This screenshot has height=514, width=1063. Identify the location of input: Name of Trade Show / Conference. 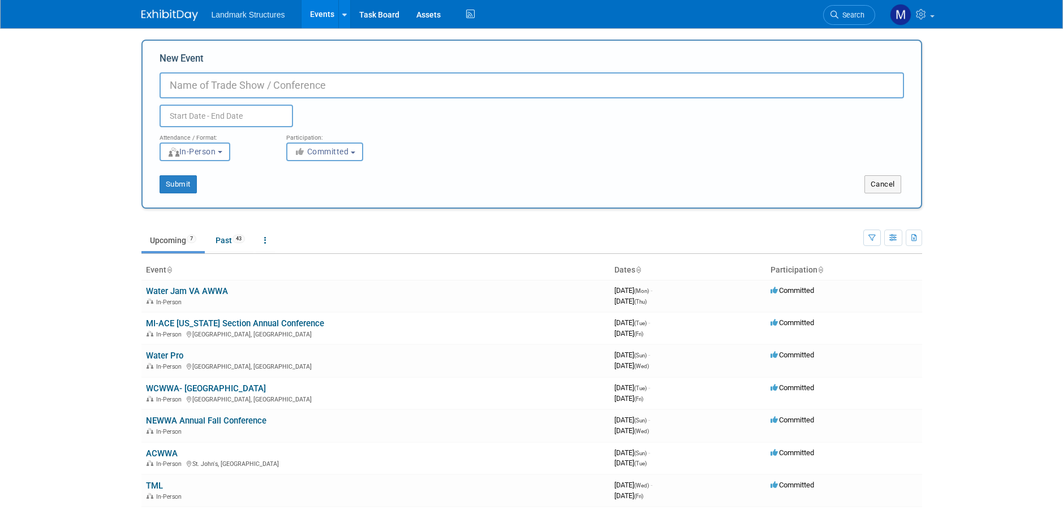
(532, 85).